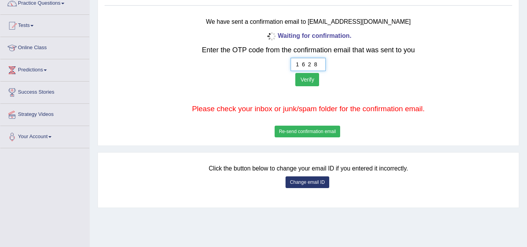 Image resolution: width=527 pixels, height=247 pixels. Describe the element at coordinates (45, 113) in the screenshot. I see `a: Strategy Videos` at that location.